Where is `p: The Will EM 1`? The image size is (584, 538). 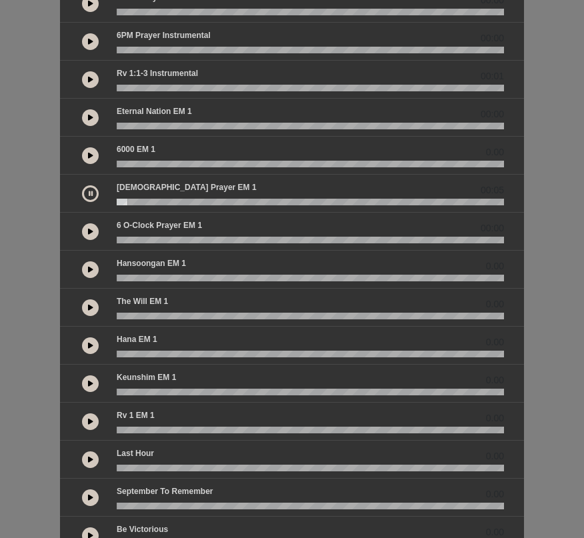
p: The Will EM 1 is located at coordinates (142, 302).